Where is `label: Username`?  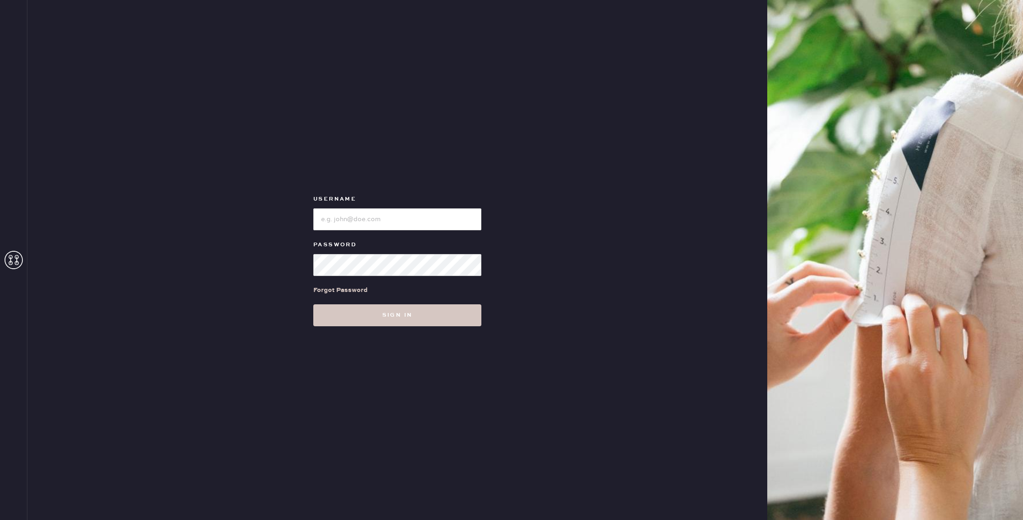
label: Username is located at coordinates (397, 199).